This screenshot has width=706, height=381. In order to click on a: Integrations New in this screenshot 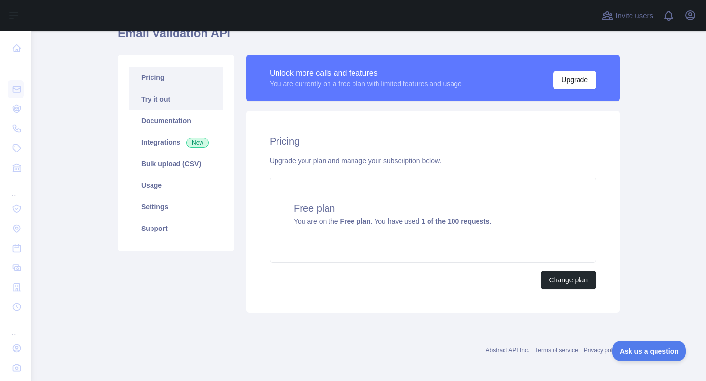, I will do `click(176, 142)`.